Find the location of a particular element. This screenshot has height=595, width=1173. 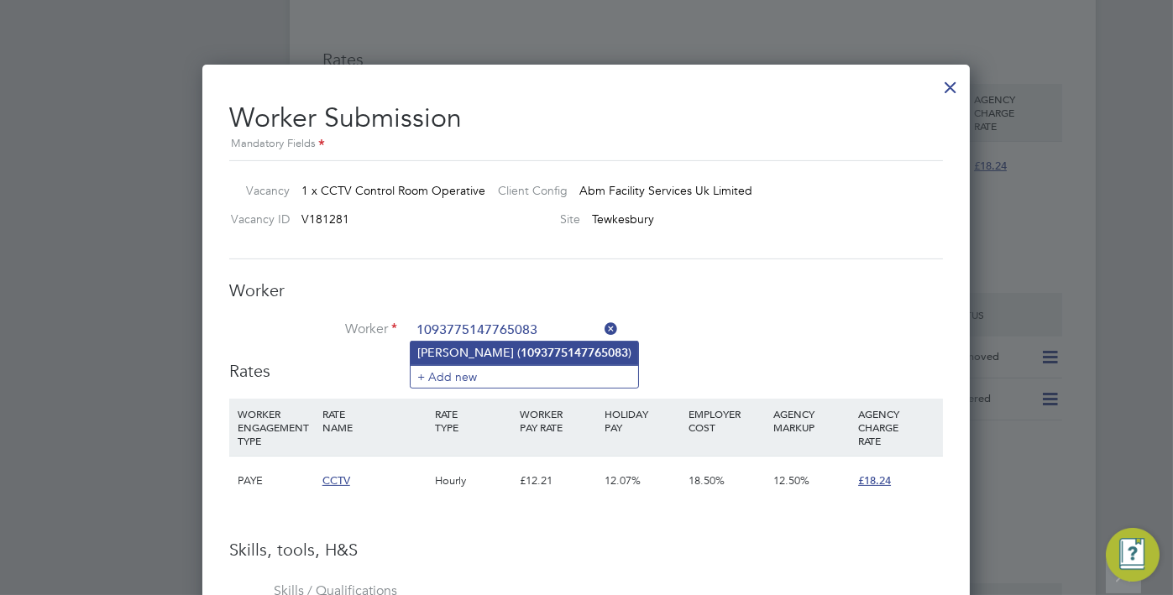

div: EMPLOYER COST is located at coordinates (727, 420).